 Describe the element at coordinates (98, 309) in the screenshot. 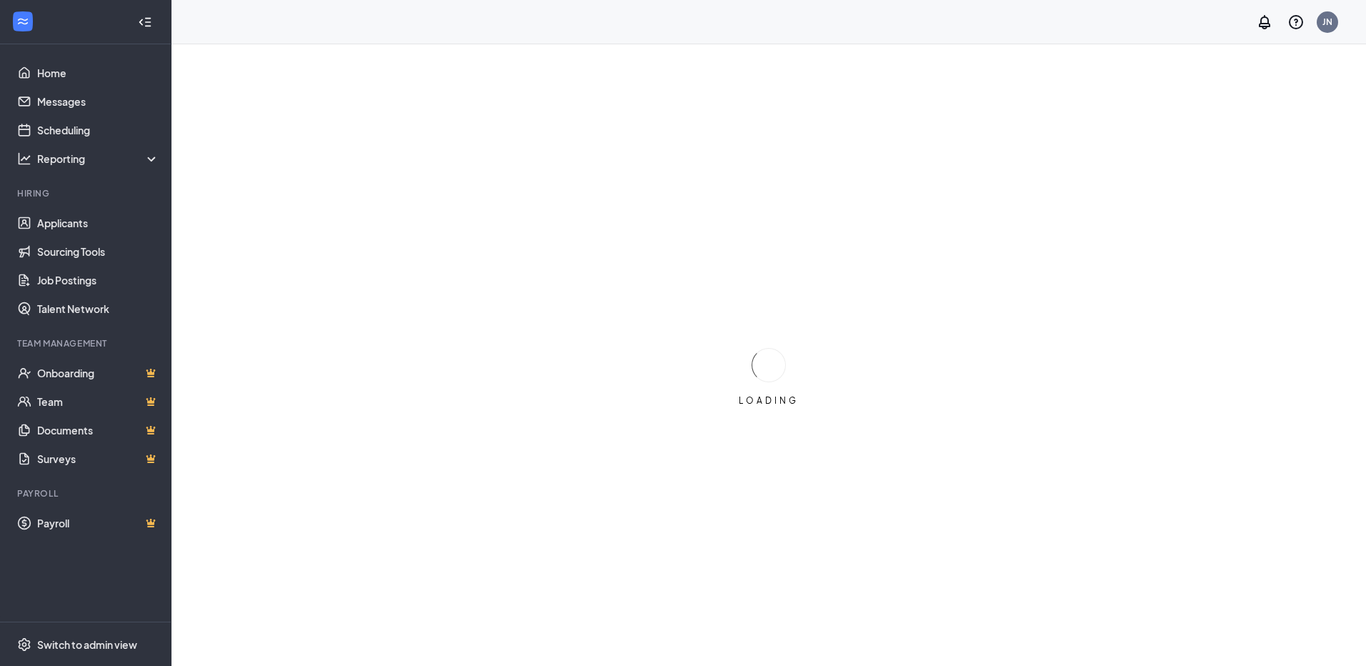

I see `a: Talent Network` at that location.